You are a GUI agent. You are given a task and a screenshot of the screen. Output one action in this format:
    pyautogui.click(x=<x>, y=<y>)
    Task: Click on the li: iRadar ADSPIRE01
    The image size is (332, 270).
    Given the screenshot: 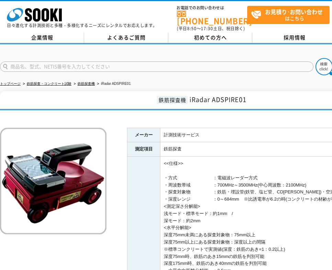 What is the action you would take?
    pyautogui.click(x=113, y=84)
    